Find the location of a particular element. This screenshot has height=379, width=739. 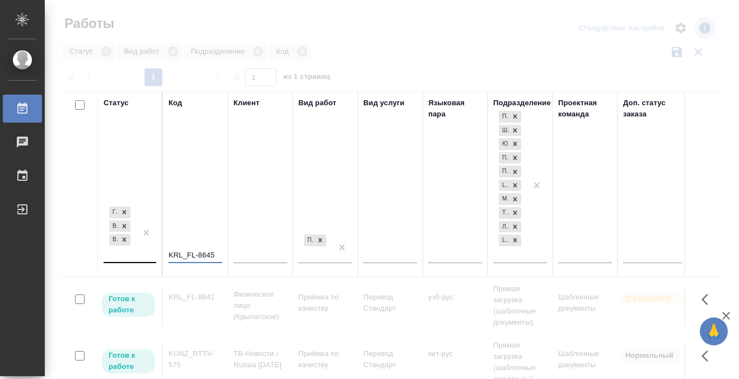

div: Юридический is located at coordinates (504, 144).